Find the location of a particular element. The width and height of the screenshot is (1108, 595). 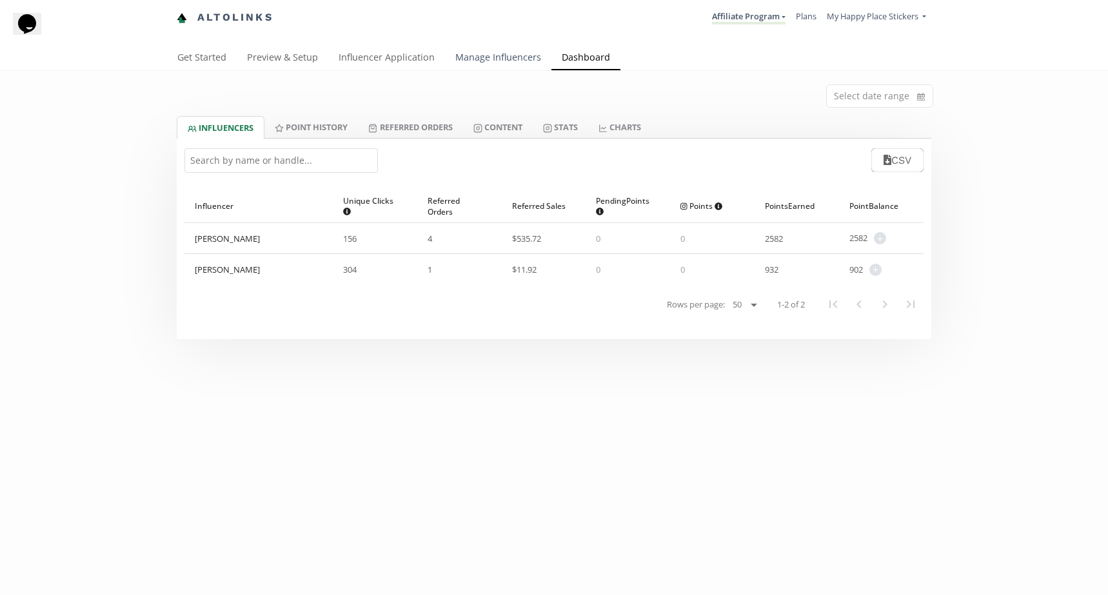

span: Unique Clicks is located at coordinates (369, 206).